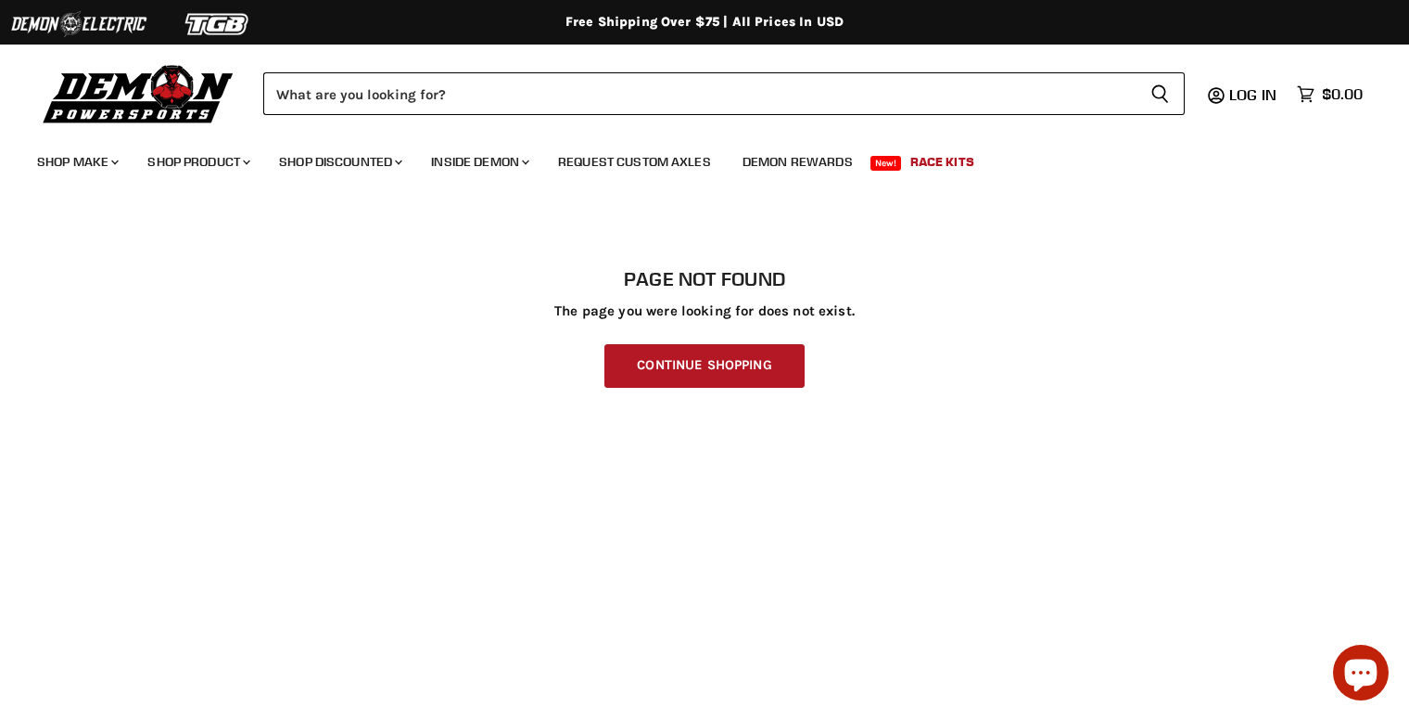 The height and width of the screenshot is (720, 1409). Describe the element at coordinates (1343, 94) in the screenshot. I see `span: $0.00` at that location.